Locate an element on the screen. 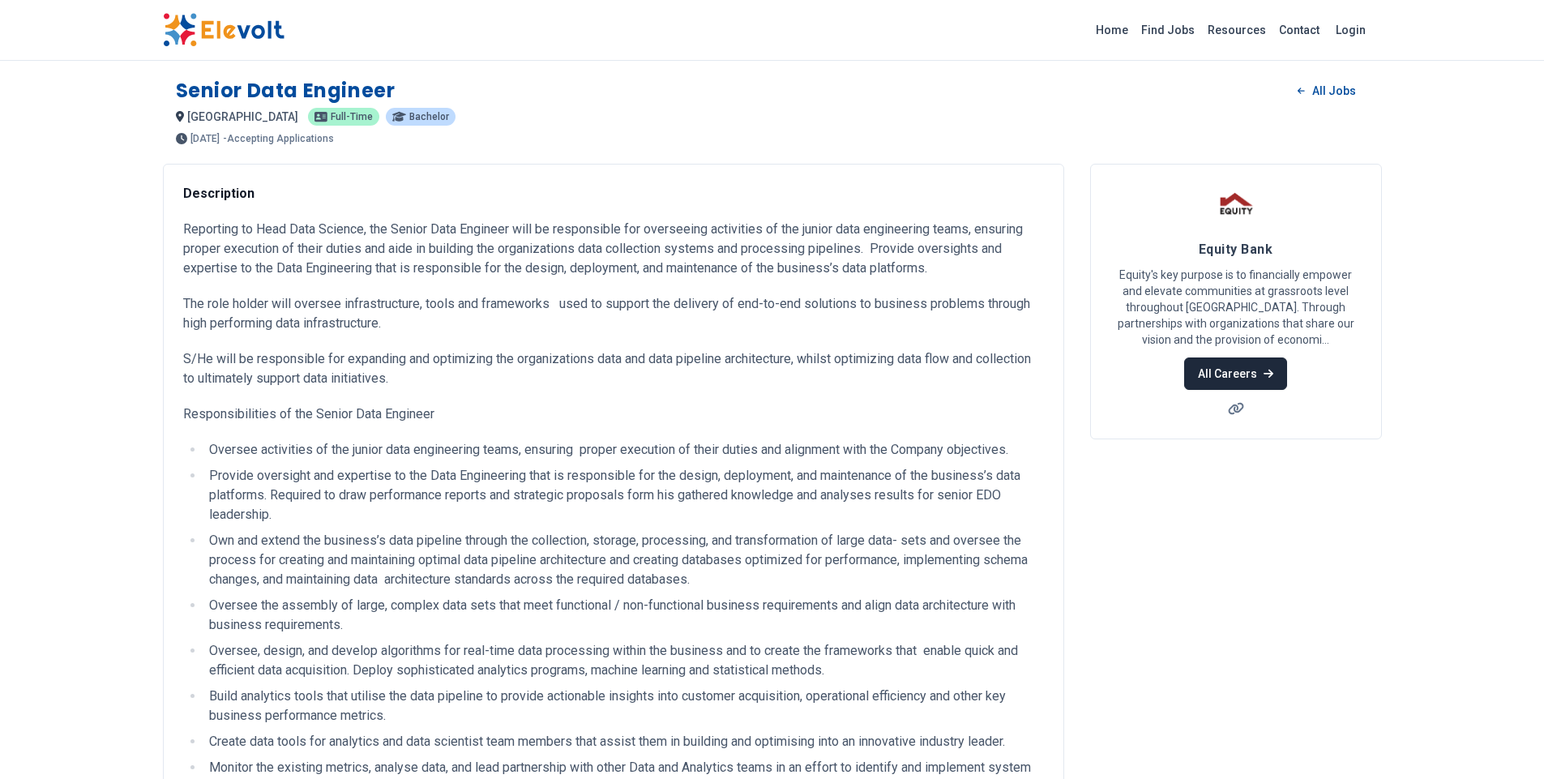 This screenshot has height=779, width=1544. li: Oversee, design, and develop algorithms for real-time data processing within the business and to ... is located at coordinates (624, 660).